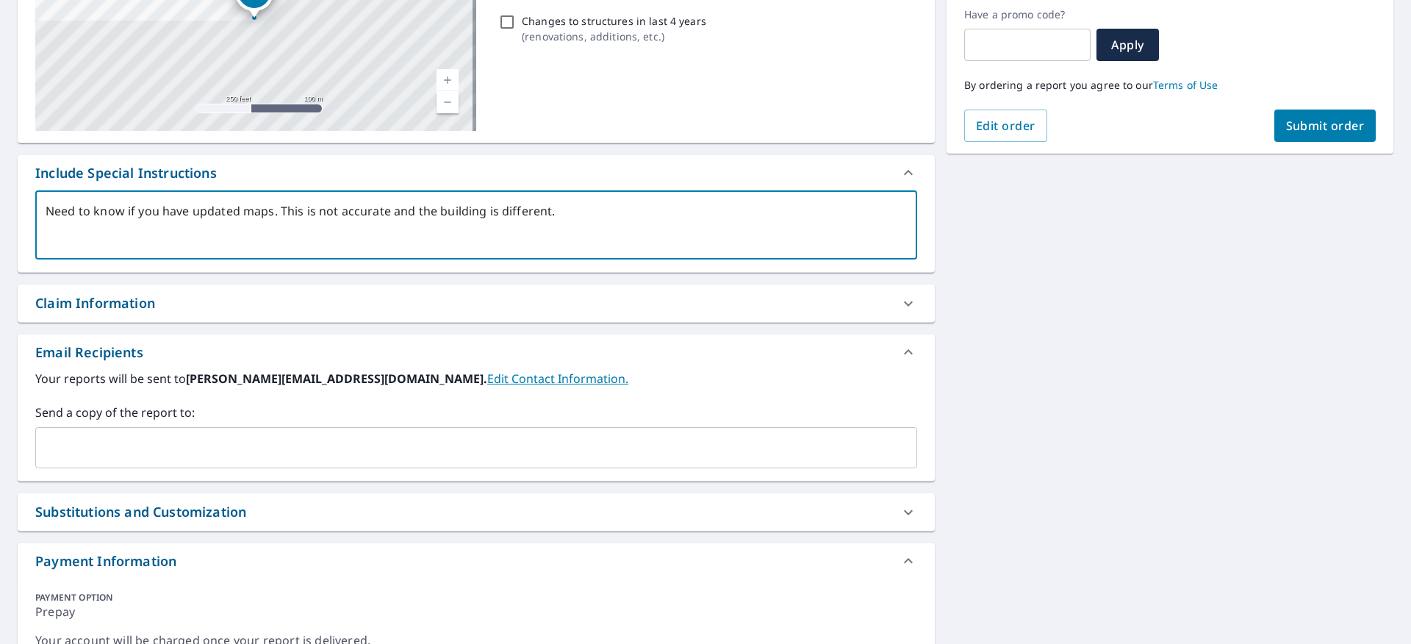 This screenshot has height=644, width=1411. Describe the element at coordinates (1185, 84) in the screenshot. I see `a: Terms of Use` at that location.